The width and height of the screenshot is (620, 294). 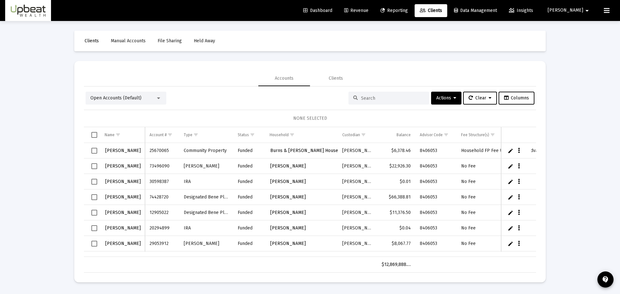 I want to click on mat-icon: arrow_drop_down, so click(x=588, y=11).